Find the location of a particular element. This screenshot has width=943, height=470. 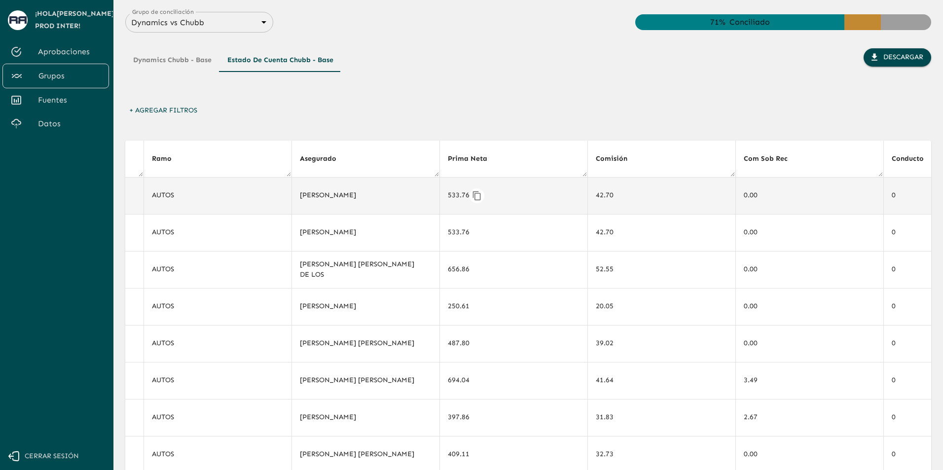

div: 656.86 is located at coordinates (513, 269).